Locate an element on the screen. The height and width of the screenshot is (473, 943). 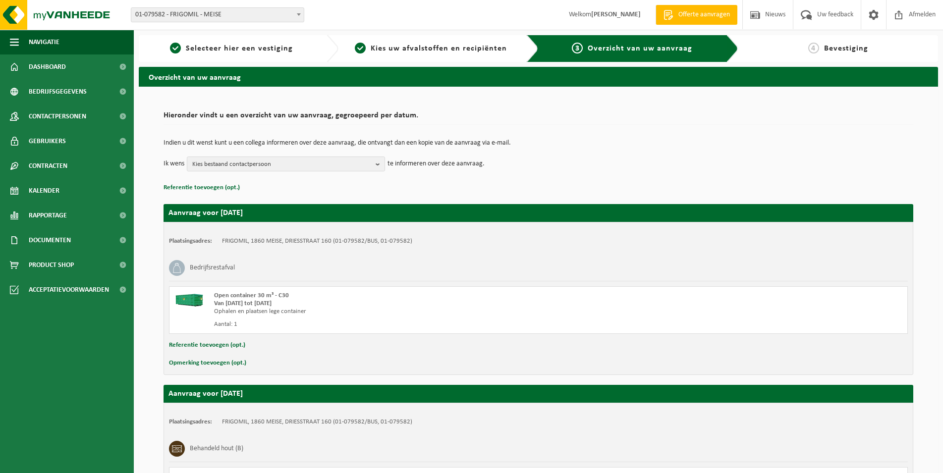
div: Aantal: 1 is located at coordinates (396, 324).